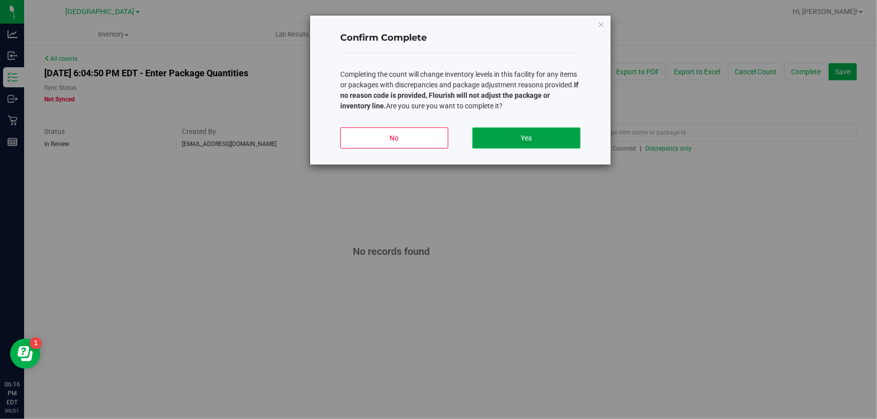 This screenshot has height=419, width=877. What do you see at coordinates (394, 138) in the screenshot?
I see `button: No` at bounding box center [394, 138].